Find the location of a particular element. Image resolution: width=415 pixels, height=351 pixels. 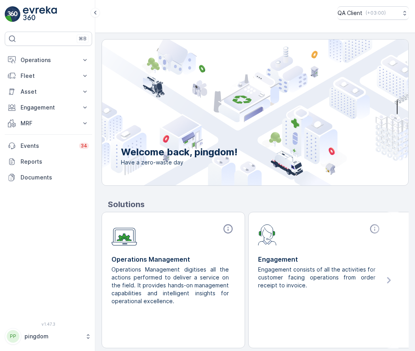

p: MRF is located at coordinates (48, 123).